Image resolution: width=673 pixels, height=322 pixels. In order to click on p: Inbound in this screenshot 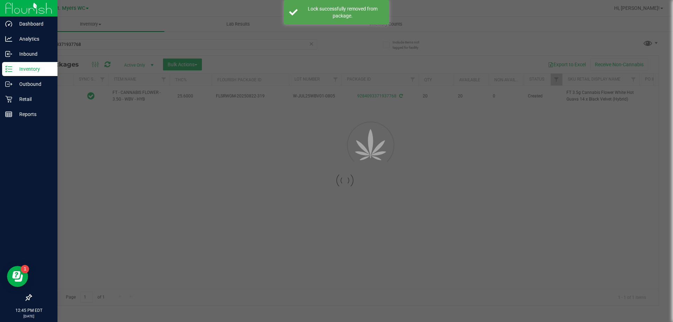, I will do `click(33, 54)`.